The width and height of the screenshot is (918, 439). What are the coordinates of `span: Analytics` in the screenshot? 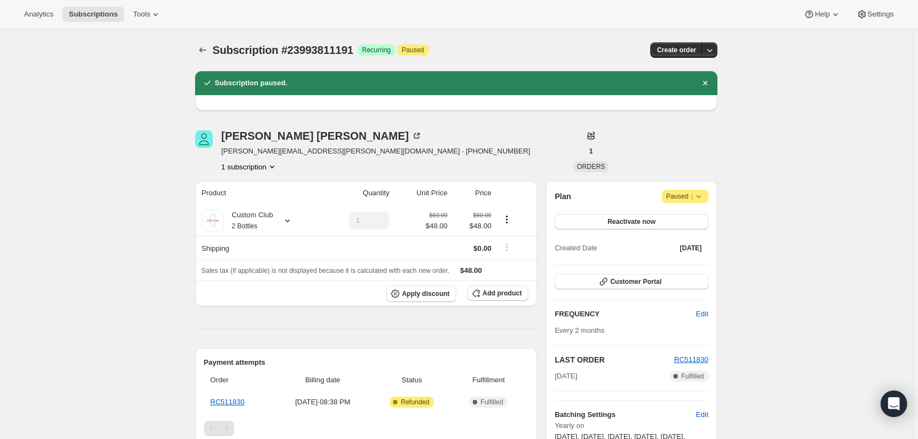 It's located at (38, 14).